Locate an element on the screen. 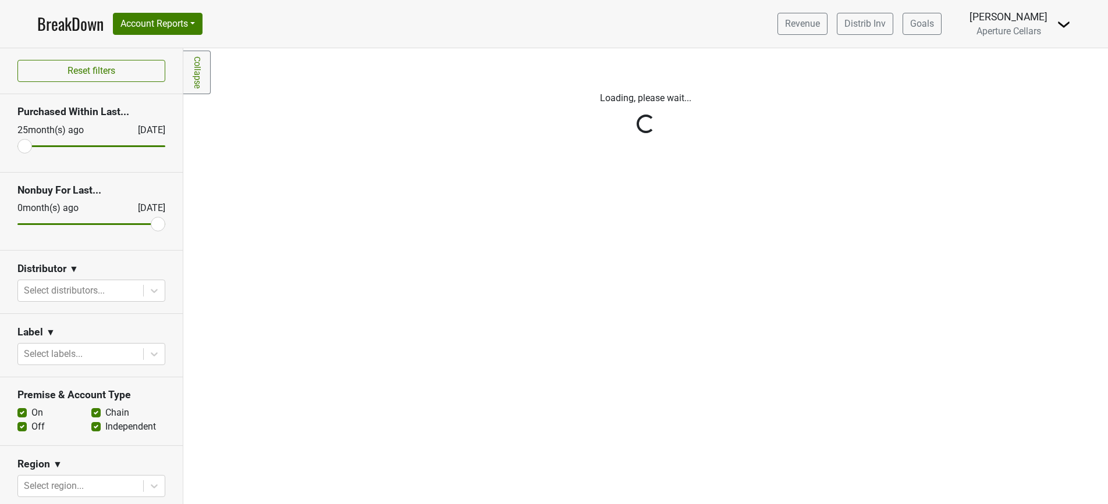  a: Collapse is located at coordinates (197, 72).